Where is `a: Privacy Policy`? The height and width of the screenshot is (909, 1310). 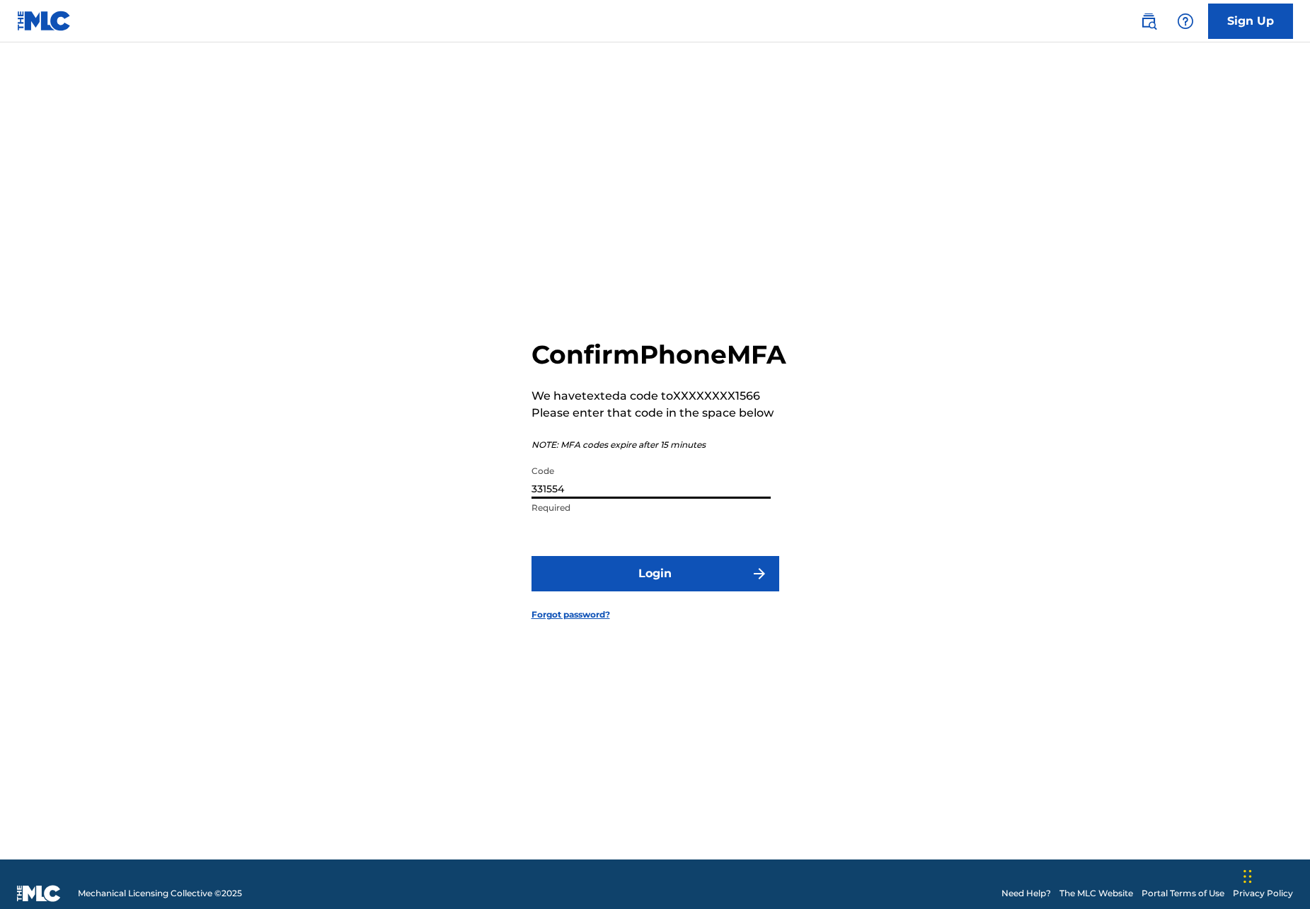
a: Privacy Policy is located at coordinates (1263, 894).